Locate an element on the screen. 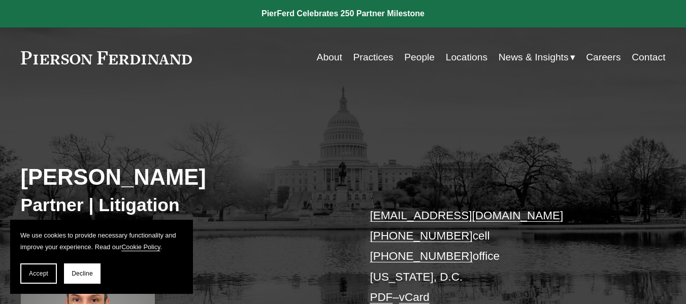  a: PDF is located at coordinates (381, 297).